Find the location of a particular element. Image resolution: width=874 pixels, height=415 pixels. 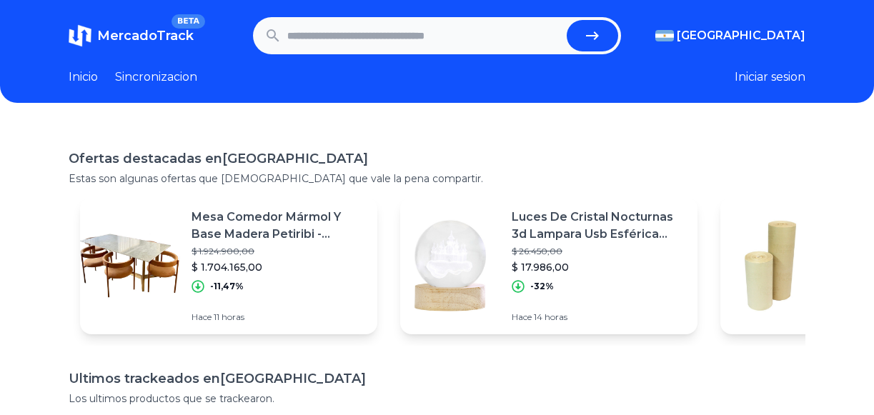

span: BETA is located at coordinates (188, 21).